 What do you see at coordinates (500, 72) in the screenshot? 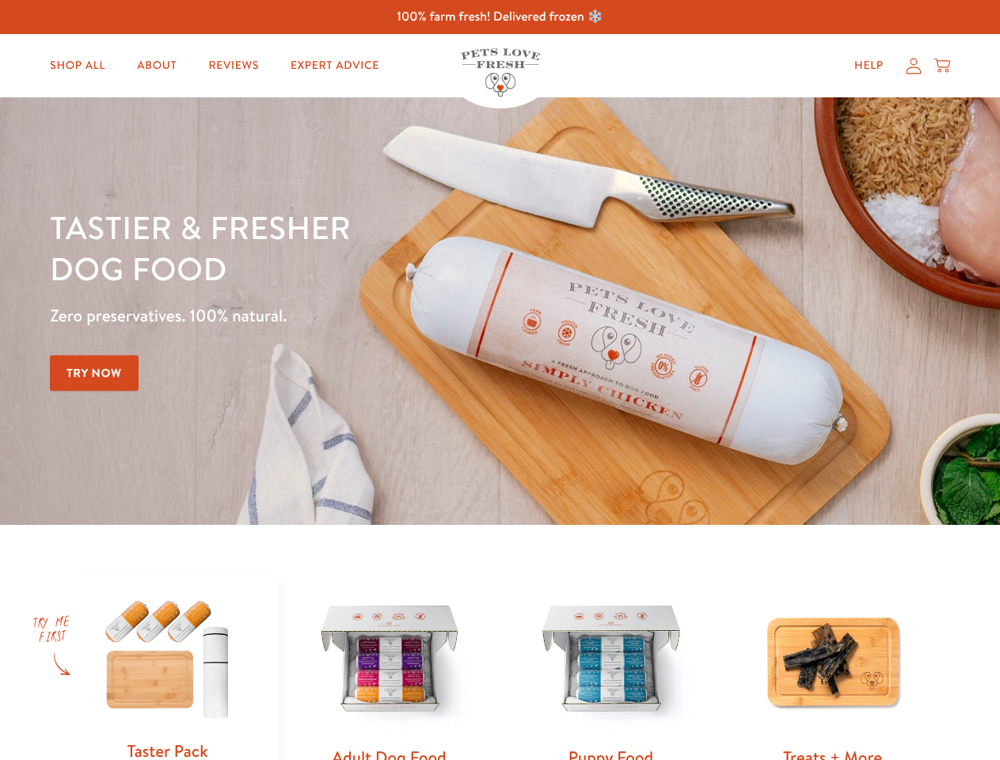
I see `img: Pets Love Fresh` at bounding box center [500, 72].